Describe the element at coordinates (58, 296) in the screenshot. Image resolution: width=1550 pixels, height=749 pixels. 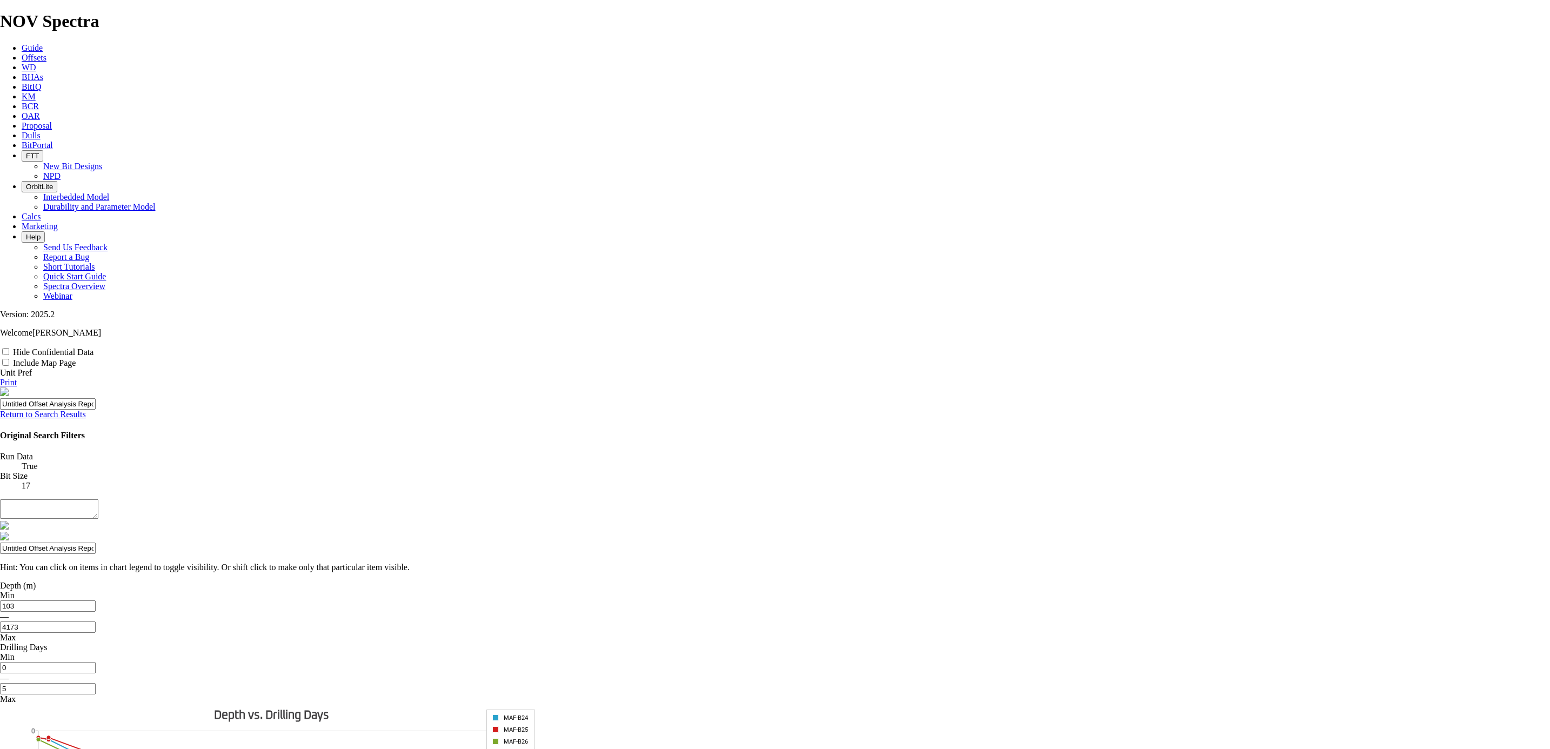
I see `a: Webinar` at that location.